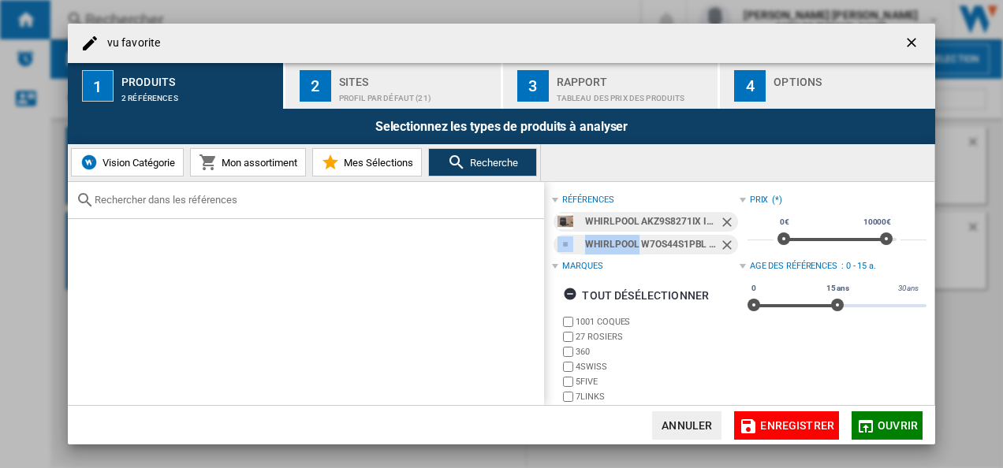 The image size is (1003, 468). Describe the element at coordinates (651, 221) in the screenshot. I see `div: WHIRLPOOL AKZ9S8271IX INOX` at that location.